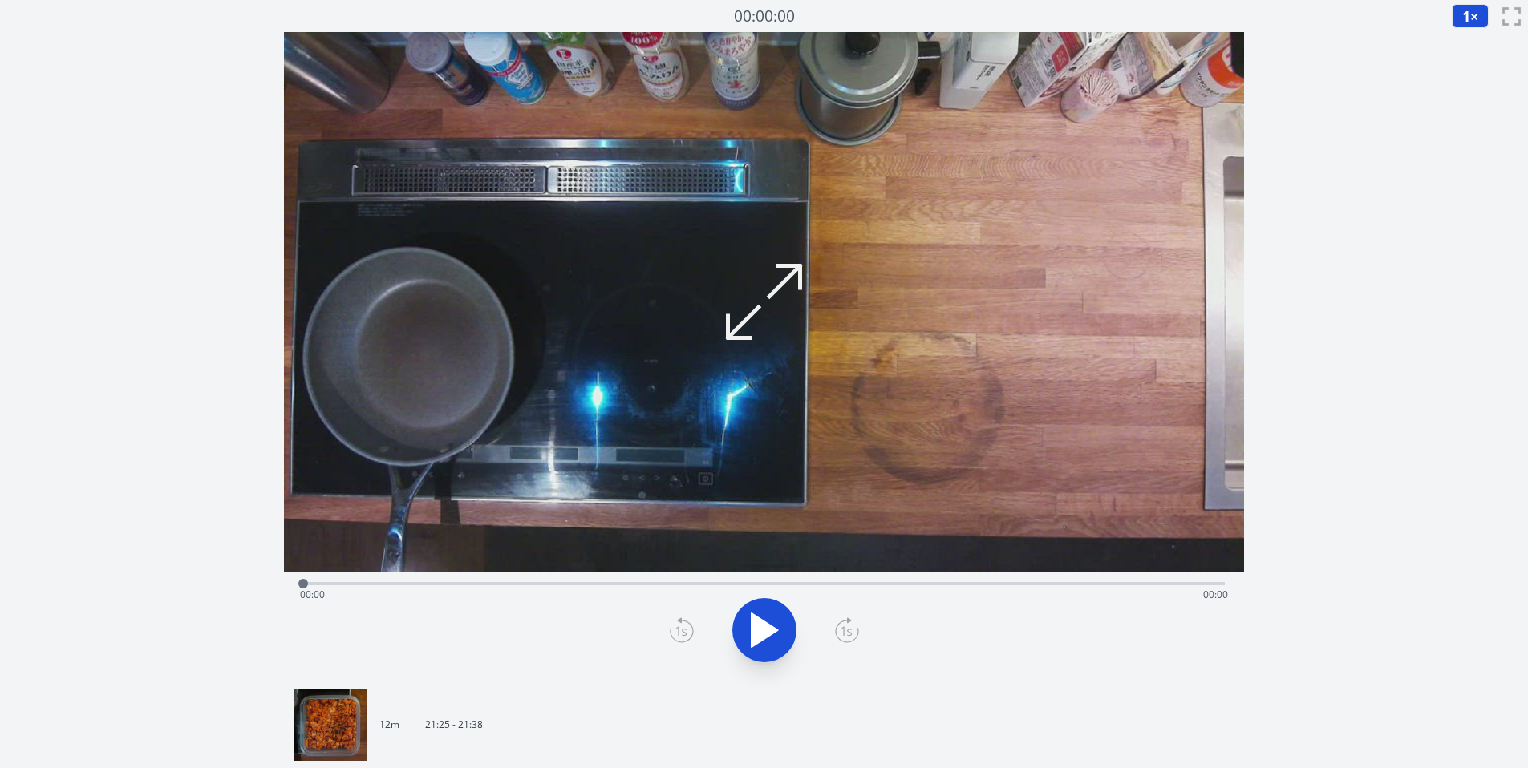  Describe the element at coordinates (1215, 594) in the screenshot. I see `span: 00:00` at that location.